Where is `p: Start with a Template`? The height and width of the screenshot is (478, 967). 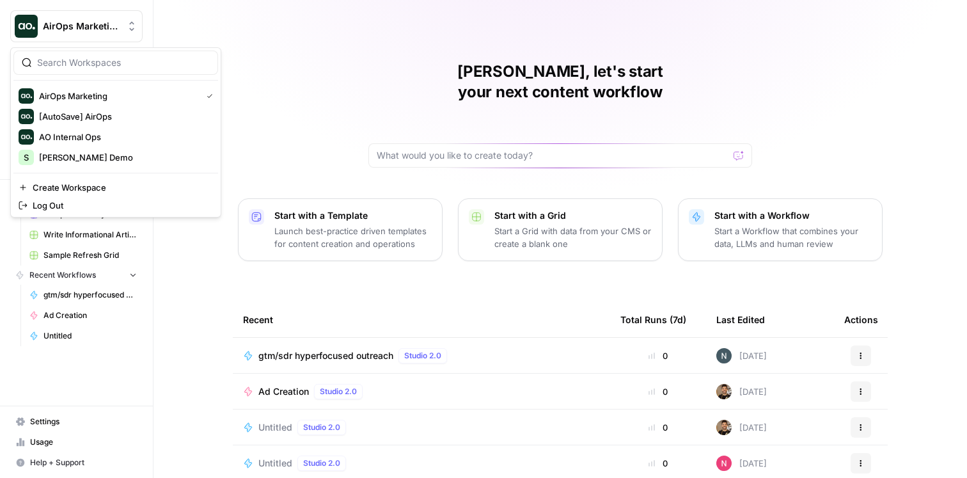
p: Start with a Template is located at coordinates (353, 215).